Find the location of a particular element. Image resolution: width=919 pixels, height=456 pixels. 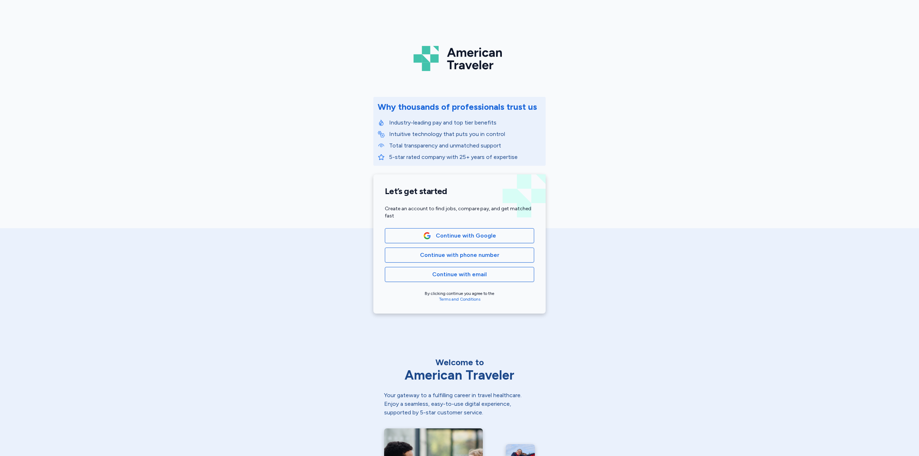

button: Continue with phone number is located at coordinates (459, 255).